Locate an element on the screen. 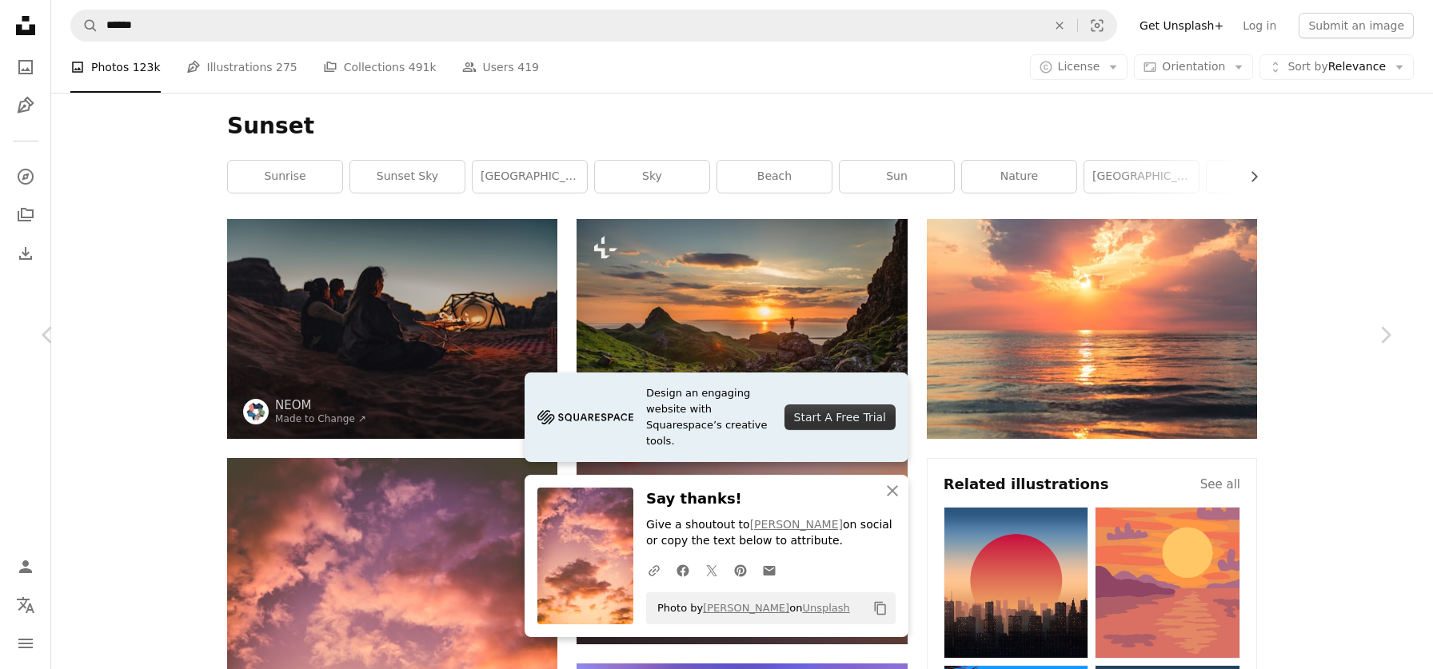 The image size is (1433, 669). button: Language is located at coordinates (26, 605).